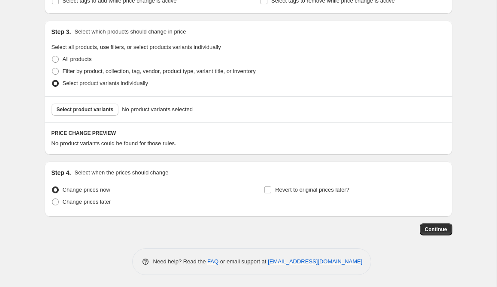  What do you see at coordinates (157, 109) in the screenshot?
I see `span: No product variants selected` at bounding box center [157, 109].